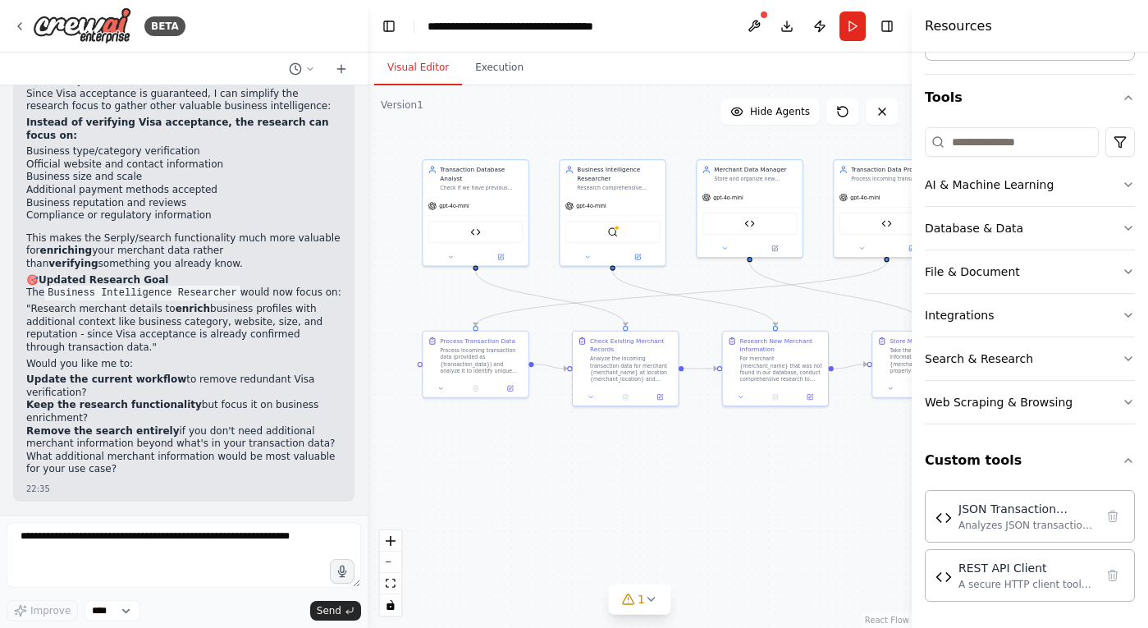 Image resolution: width=1148 pixels, height=628 pixels. Describe the element at coordinates (184, 100) in the screenshot. I see `p: Since Visa acceptance is guaranteed, I can simplify the research focus to gather other valuable b...` at that location.